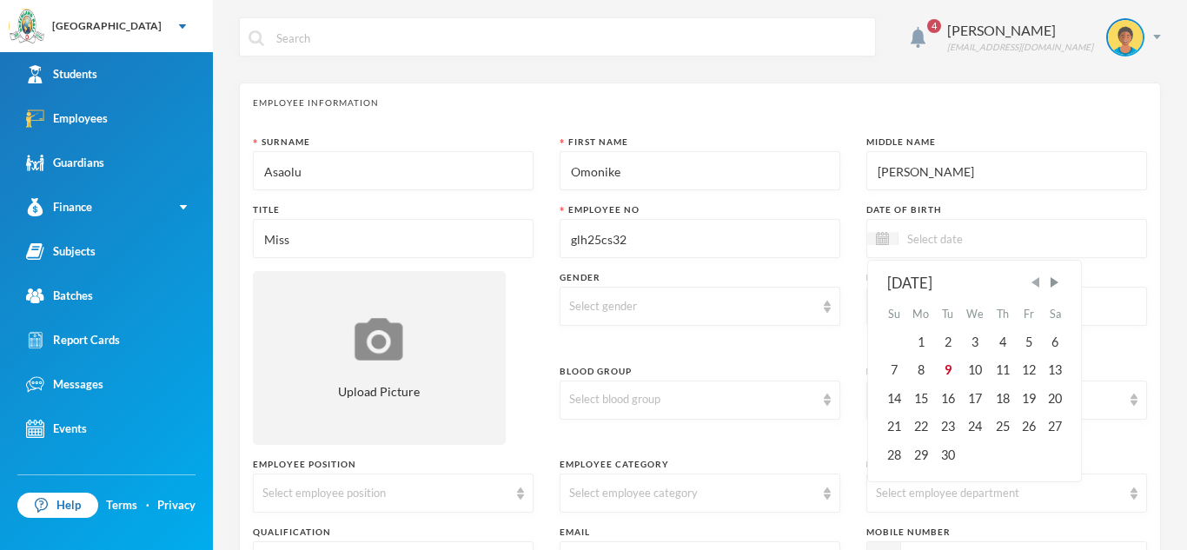 The width and height of the screenshot is (1187, 550). I want to click on abbr: Wednesday, so click(975, 314).